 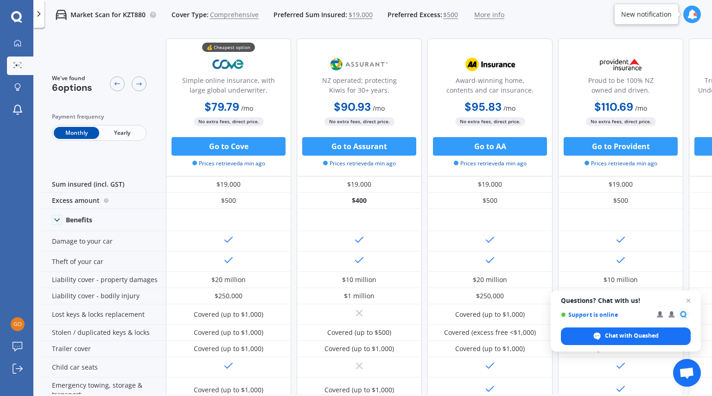 I want to click on div: Payment frequency, so click(x=99, y=117).